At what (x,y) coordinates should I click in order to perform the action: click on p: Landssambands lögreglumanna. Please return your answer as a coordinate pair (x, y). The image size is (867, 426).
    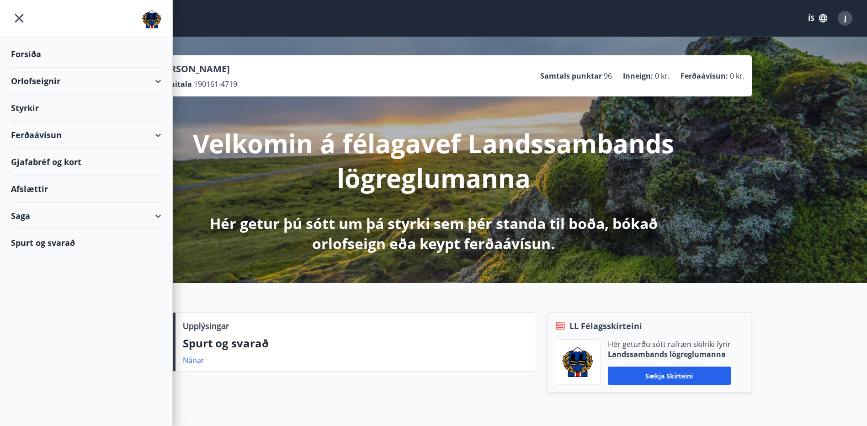
    Looking at the image, I should click on (669, 354).